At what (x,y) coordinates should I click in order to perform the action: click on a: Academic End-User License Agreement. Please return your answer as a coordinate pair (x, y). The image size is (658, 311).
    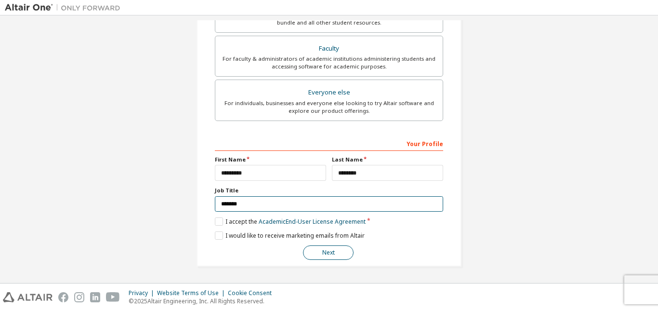
    Looking at the image, I should click on (312, 221).